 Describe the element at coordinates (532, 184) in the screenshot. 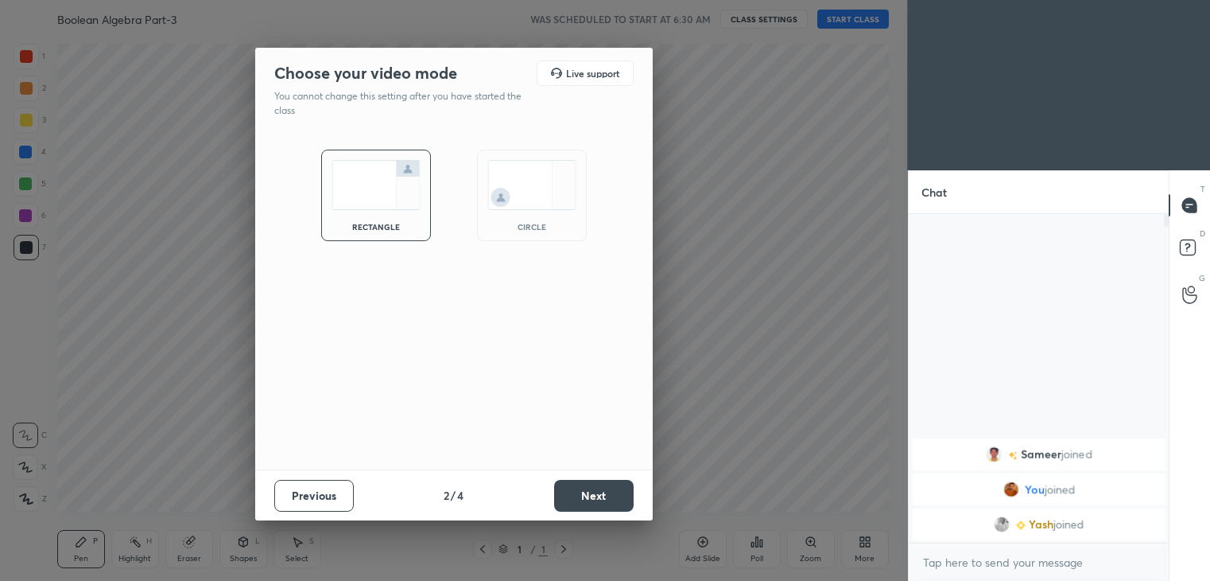

I see `img: circleScreenIcon.acc0effb.svg` at that location.